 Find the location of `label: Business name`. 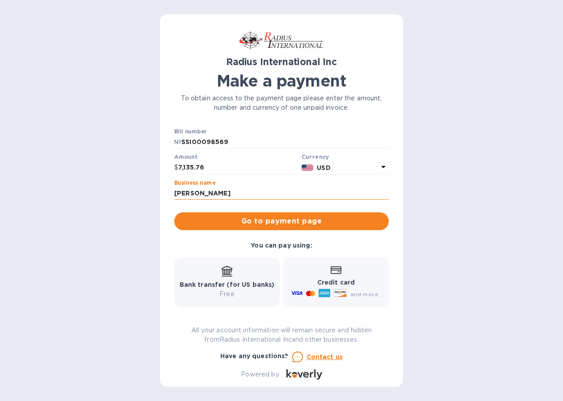

label: Business name is located at coordinates (195, 183).